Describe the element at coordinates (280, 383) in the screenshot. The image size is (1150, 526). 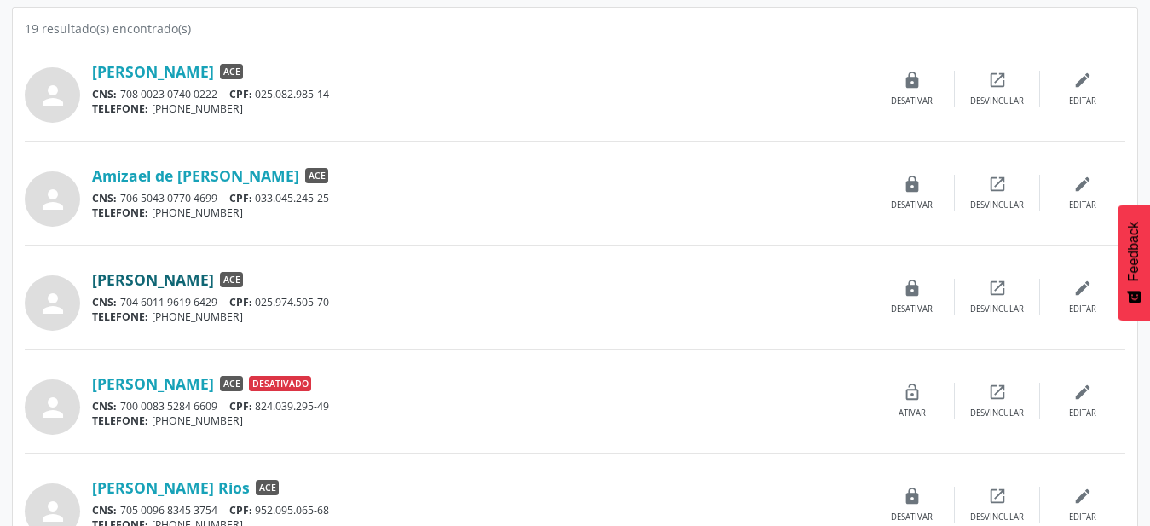
I see `span: Desativado` at that location.